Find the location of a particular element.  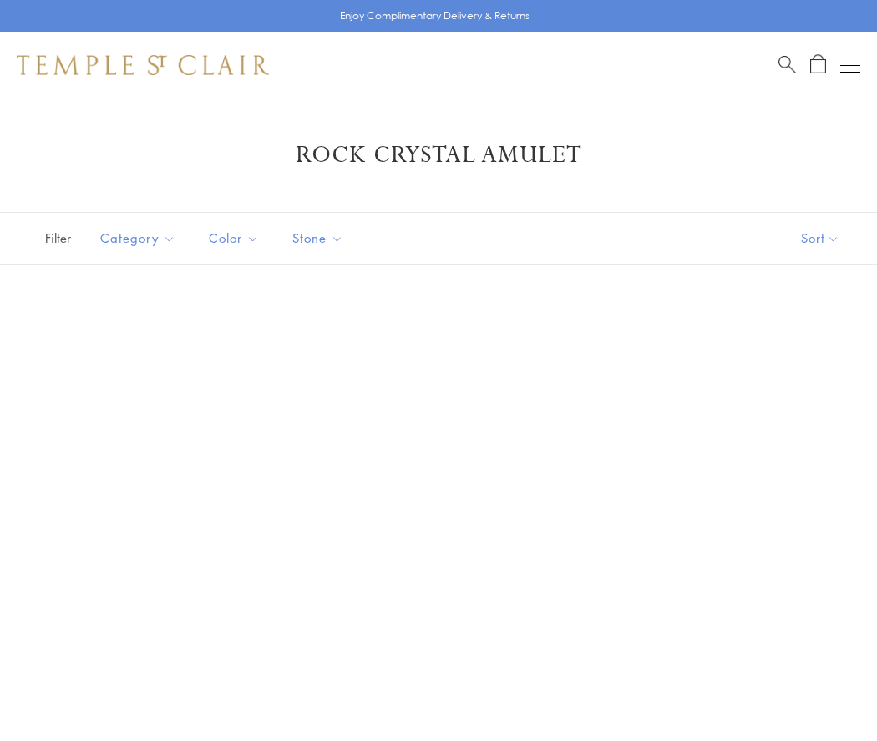

button: Category is located at coordinates (138, 238).